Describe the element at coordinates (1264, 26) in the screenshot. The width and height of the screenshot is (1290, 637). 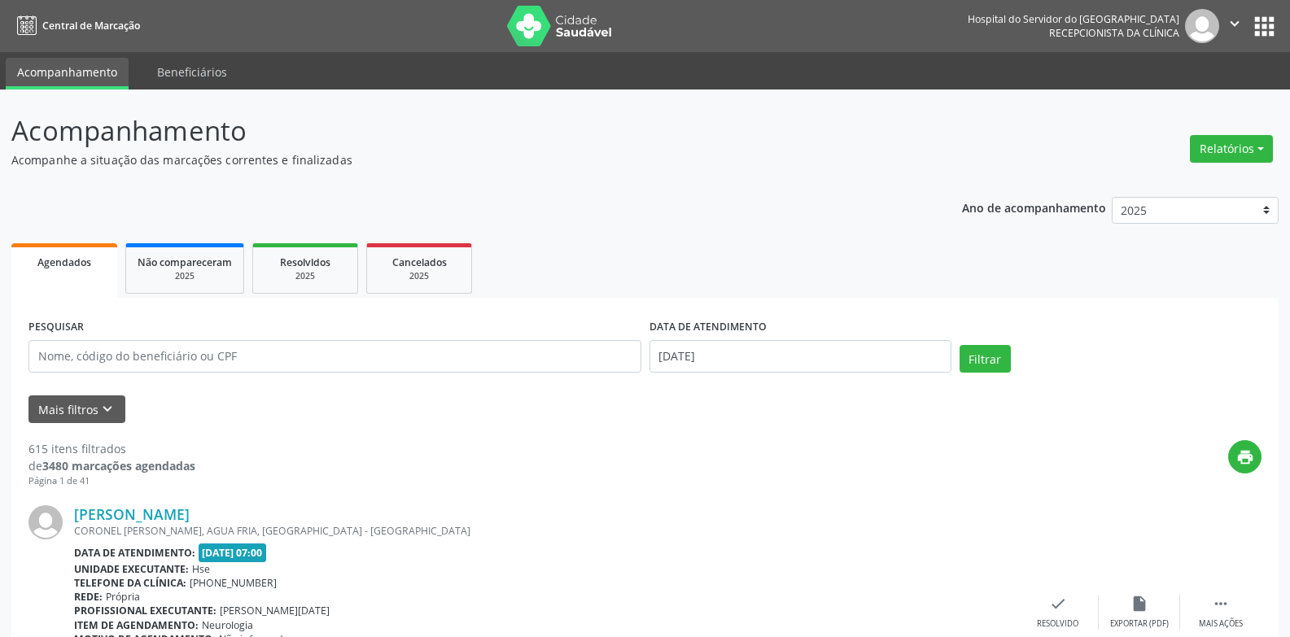
I see `button: apps` at that location.